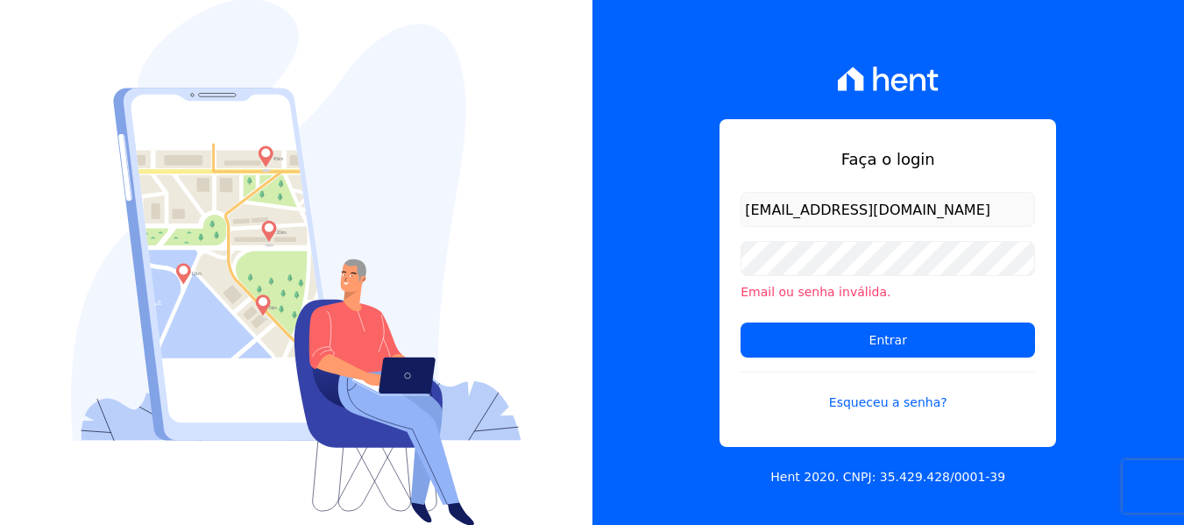  I want to click on li: Email ou senha inválida., so click(887, 292).